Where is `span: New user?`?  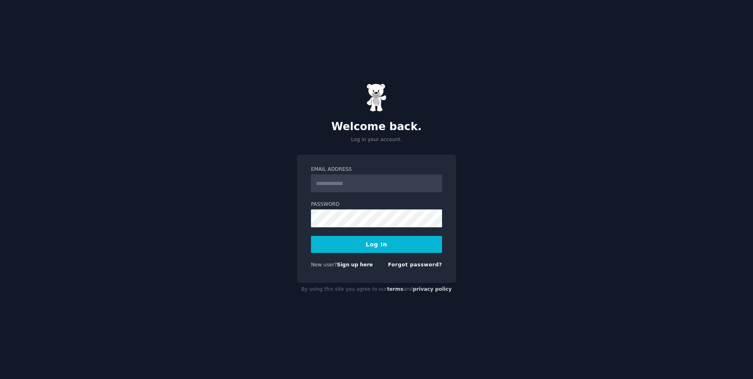
span: New user? is located at coordinates (324, 265).